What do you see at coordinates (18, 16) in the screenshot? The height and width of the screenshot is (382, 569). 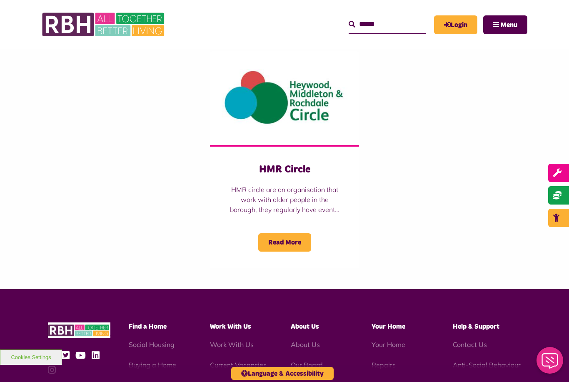 I see `div: Close Web Assistant` at bounding box center [18, 16].